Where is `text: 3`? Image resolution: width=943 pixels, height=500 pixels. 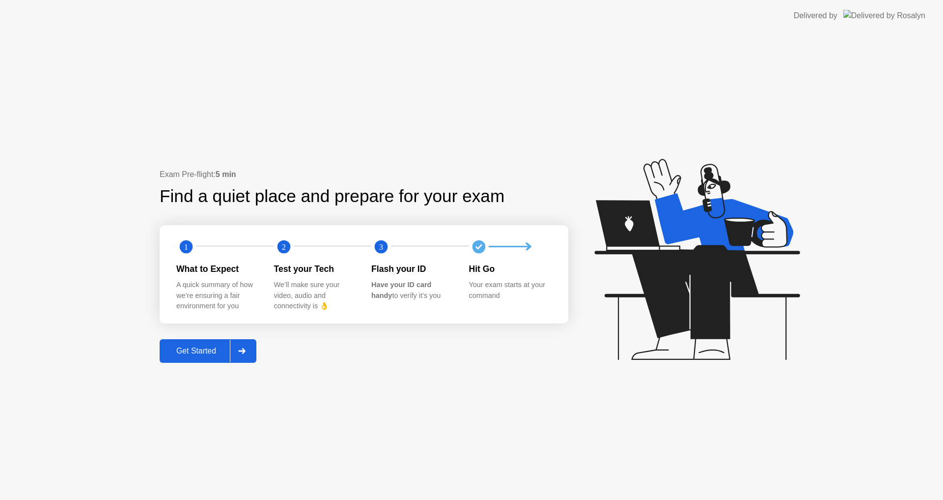 text: 3 is located at coordinates (381, 246).